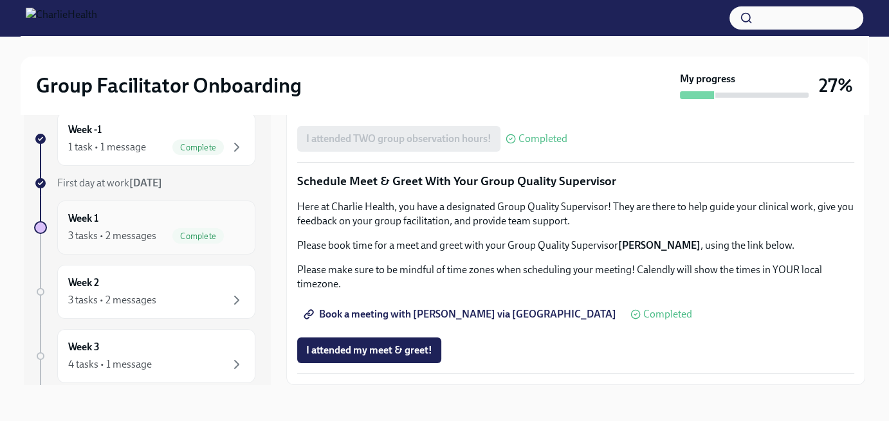  What do you see at coordinates (576, 246) in the screenshot?
I see `p: Please book time for a meet and greet with your Group Quality Supervisor , using the link below.` at bounding box center [576, 246].